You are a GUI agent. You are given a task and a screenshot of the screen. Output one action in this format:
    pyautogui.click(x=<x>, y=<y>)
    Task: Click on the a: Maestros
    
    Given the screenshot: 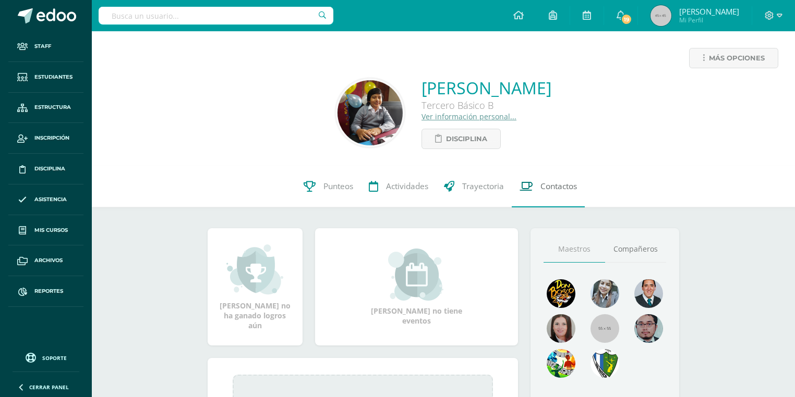 What is the action you would take?
    pyautogui.click(x=574, y=249)
    